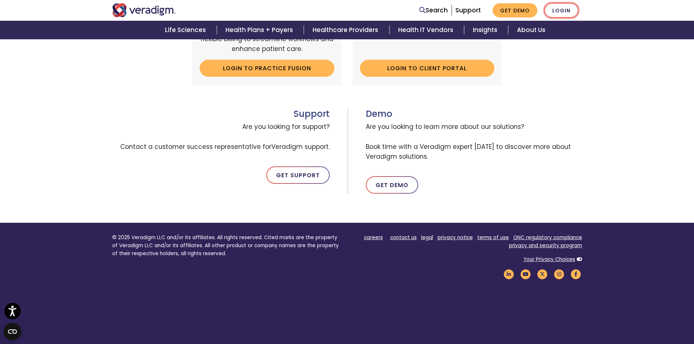 This screenshot has width=694, height=344. Describe the element at coordinates (559, 274) in the screenshot. I see `a: Veradigm Instagram Link` at that location.